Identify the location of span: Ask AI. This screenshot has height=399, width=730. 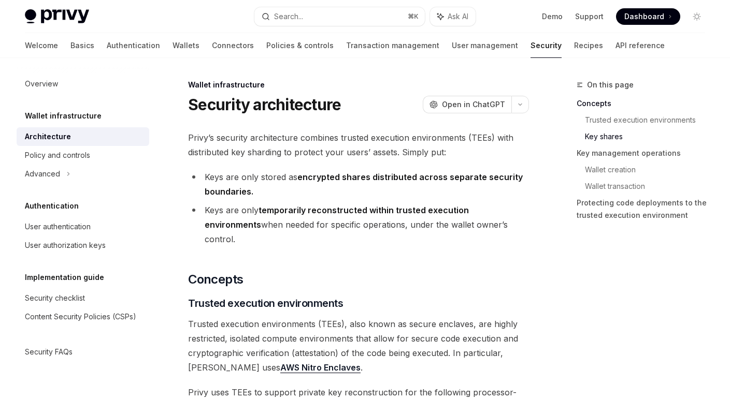
(458, 17).